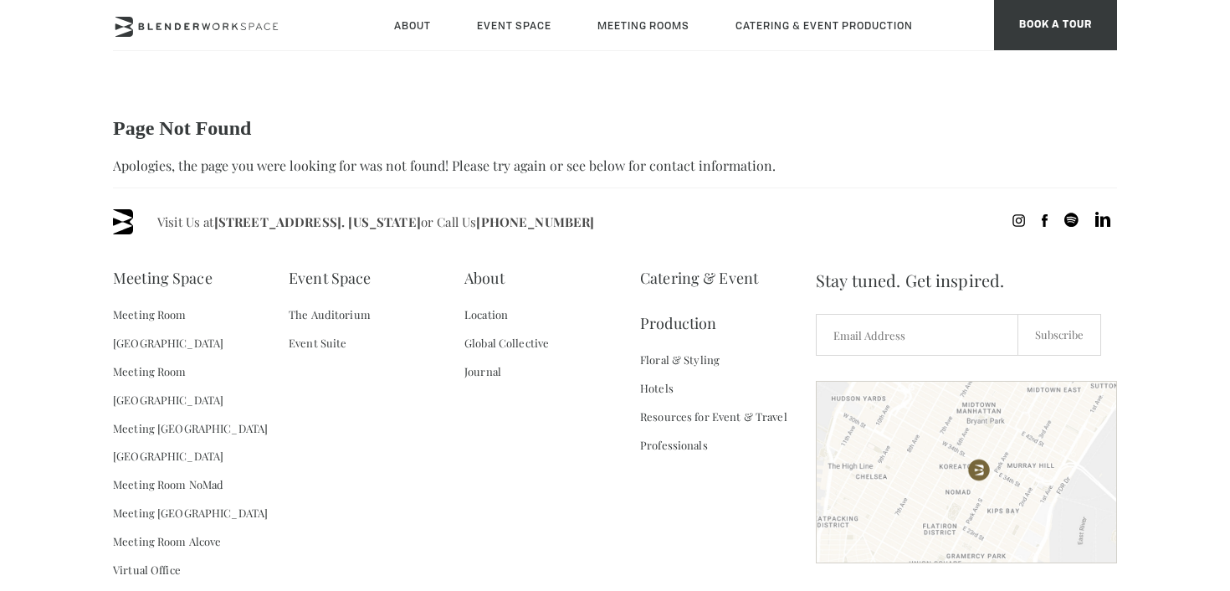 The width and height of the screenshot is (1230, 591). What do you see at coordinates (615, 129) in the screenshot?
I see `h2: Page Not Found` at bounding box center [615, 129].